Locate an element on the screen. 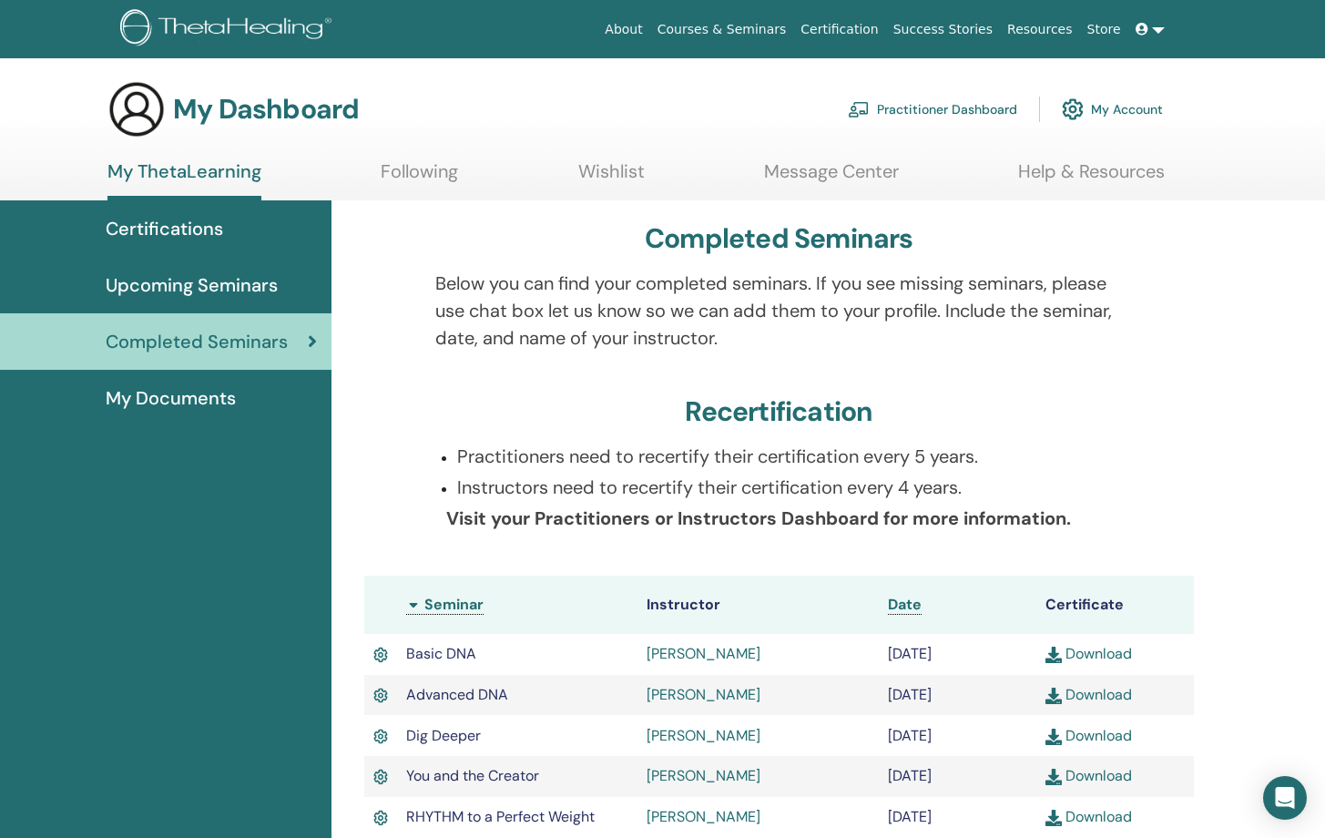 Image resolution: width=1325 pixels, height=838 pixels. h3: My Dashboard is located at coordinates (266, 109).